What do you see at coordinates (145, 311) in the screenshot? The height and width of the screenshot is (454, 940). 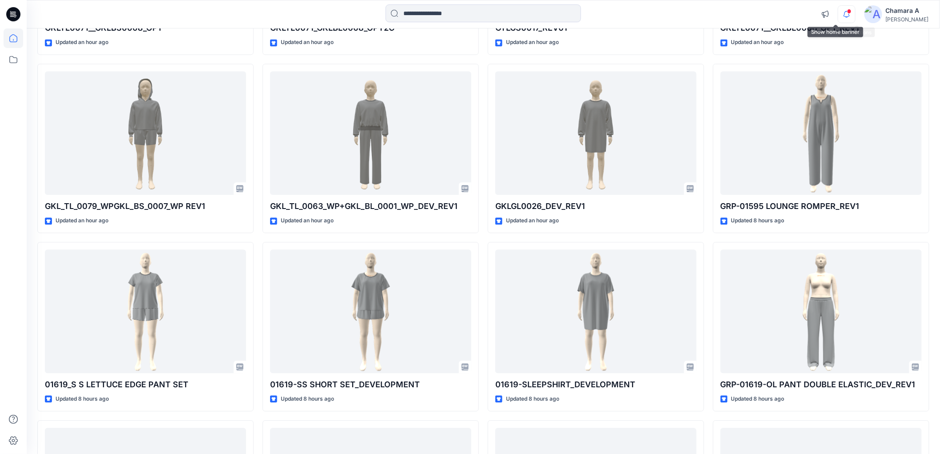 I see `a: 01619_S S LETTUCE EDGE PANT SET` at bounding box center [145, 311].